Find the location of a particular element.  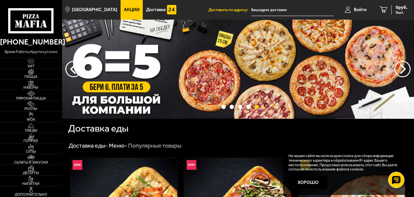

img: 15daf4d41897b9f0e9f617042186c801.svg is located at coordinates (172, 10).